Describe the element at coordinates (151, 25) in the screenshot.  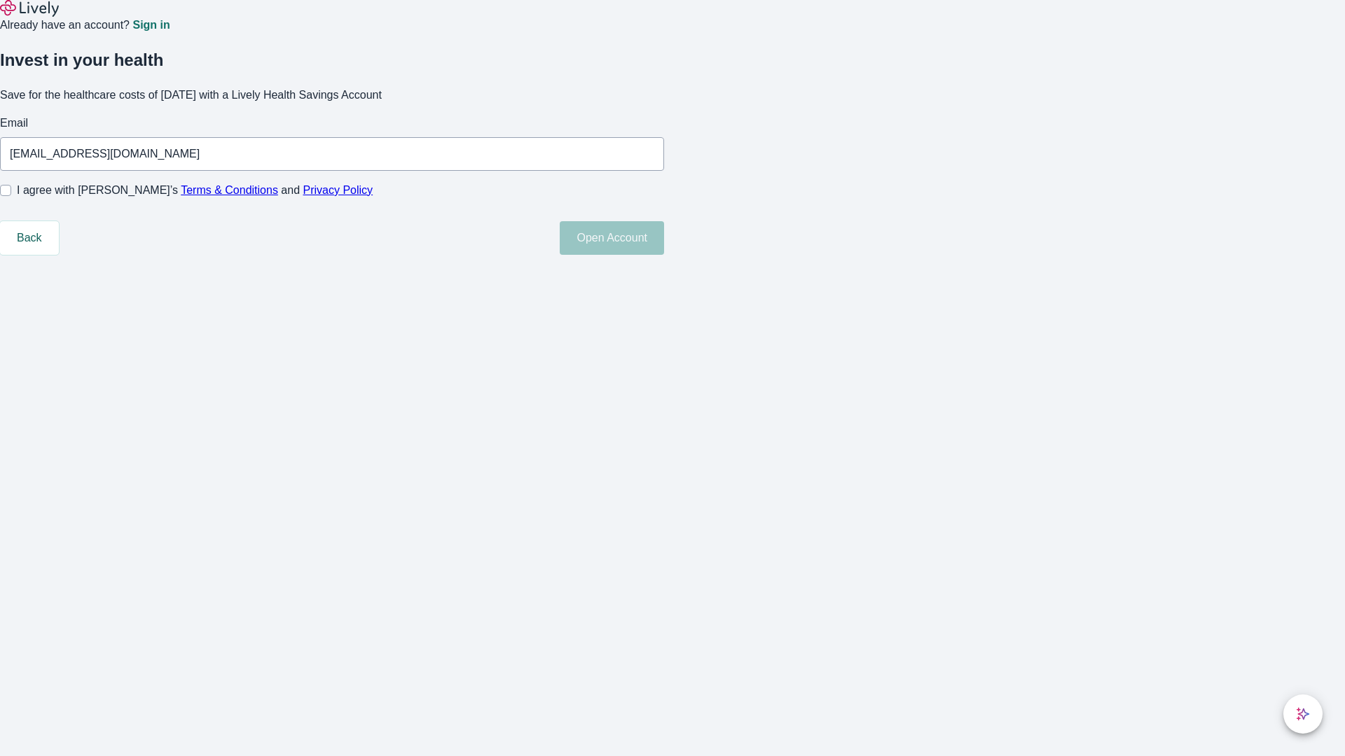
I see `div: Sign in` at that location.